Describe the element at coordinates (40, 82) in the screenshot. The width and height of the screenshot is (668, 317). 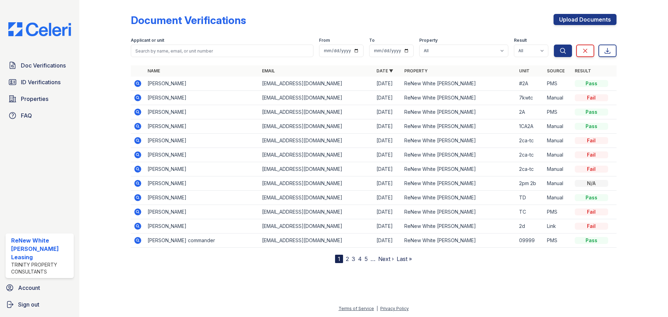
I see `a: ID Verifications` at that location.